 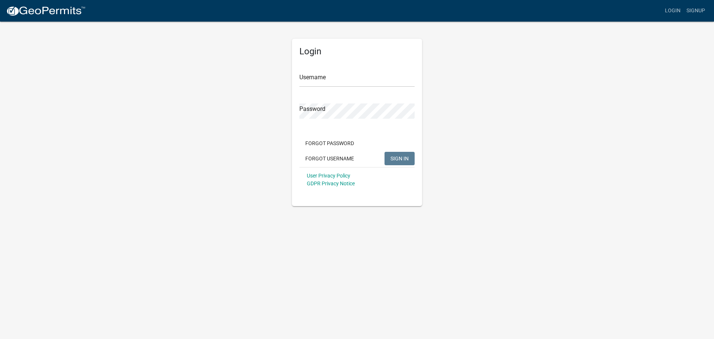 I want to click on a: Login, so click(x=672, y=11).